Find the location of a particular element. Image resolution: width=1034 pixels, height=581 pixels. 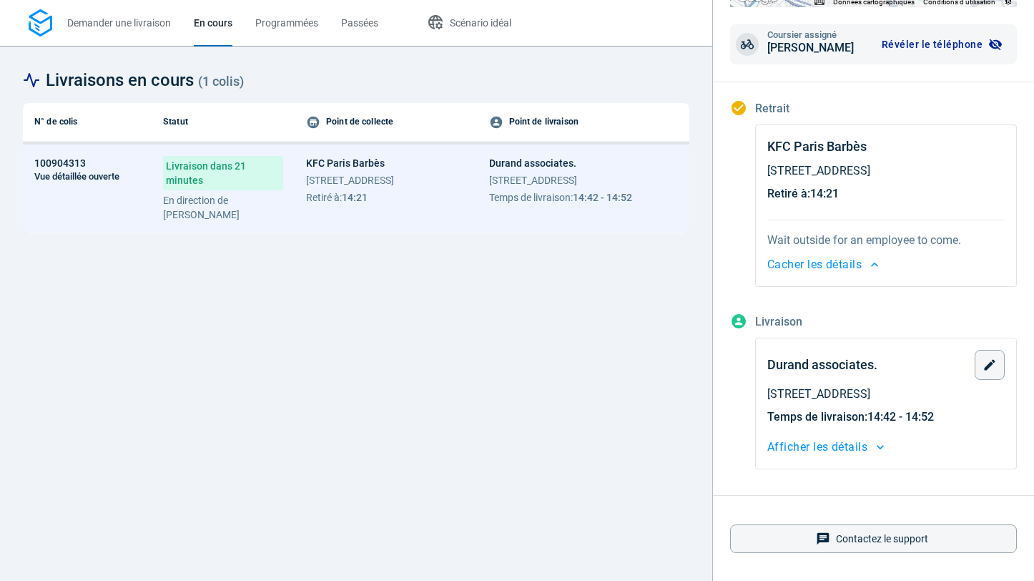

span: Programmées is located at coordinates (287, 23).